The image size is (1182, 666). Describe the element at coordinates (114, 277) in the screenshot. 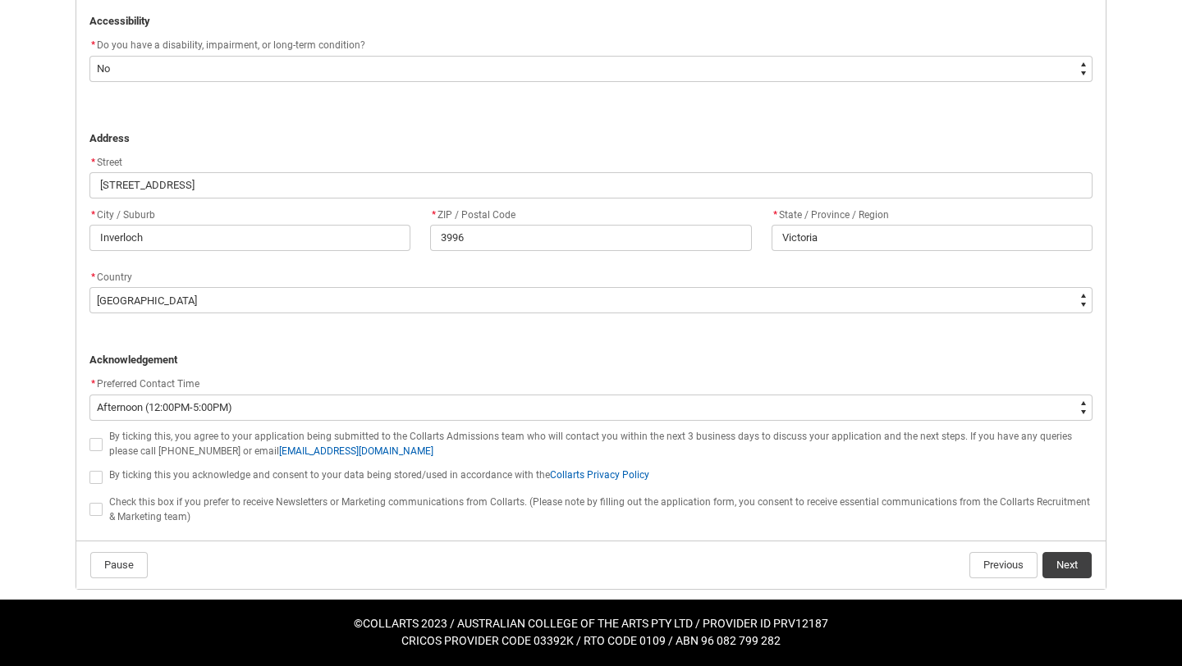

I see `span: Country` at that location.